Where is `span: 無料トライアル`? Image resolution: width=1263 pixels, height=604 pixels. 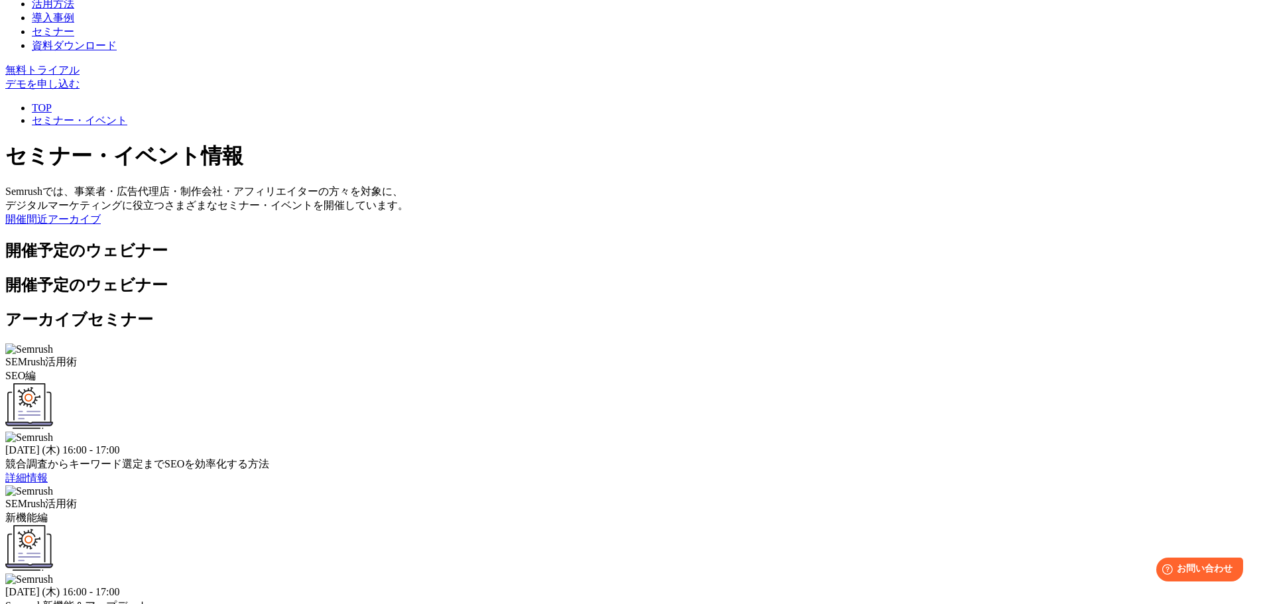
span: 無料トライアル is located at coordinates (42, 70).